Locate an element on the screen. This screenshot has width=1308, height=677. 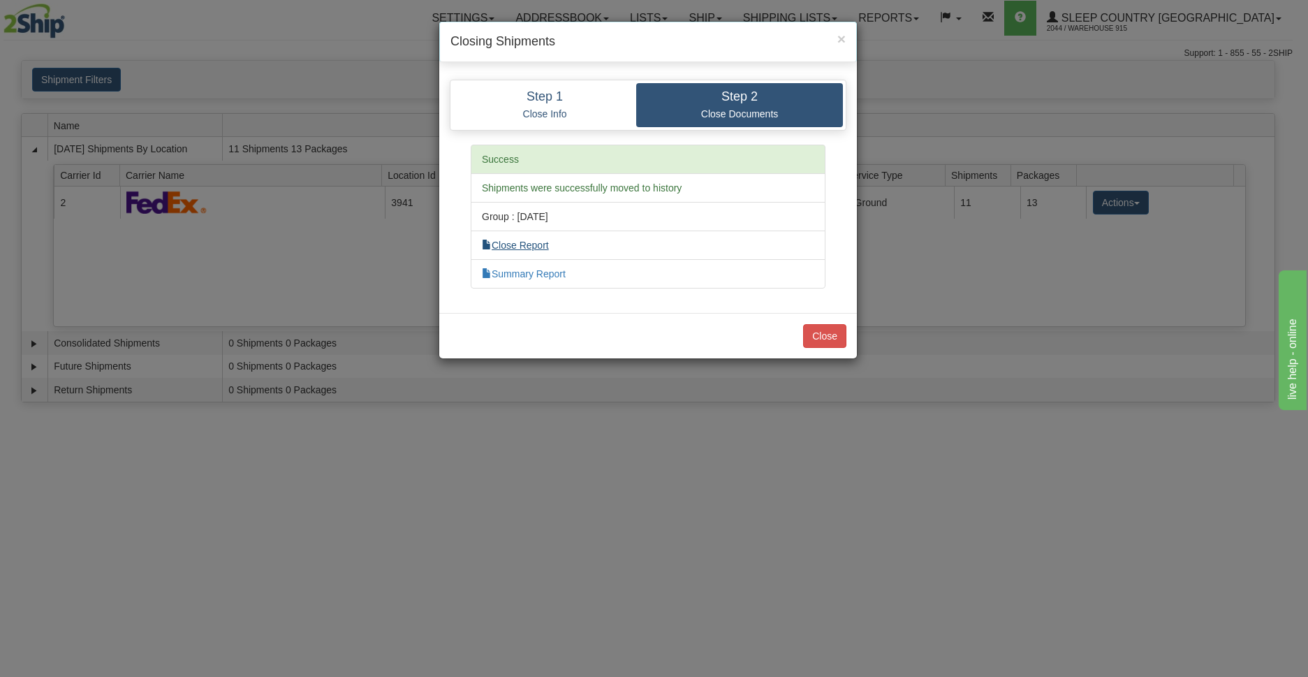
a: Step 2 Close Documents is located at coordinates (739, 105).